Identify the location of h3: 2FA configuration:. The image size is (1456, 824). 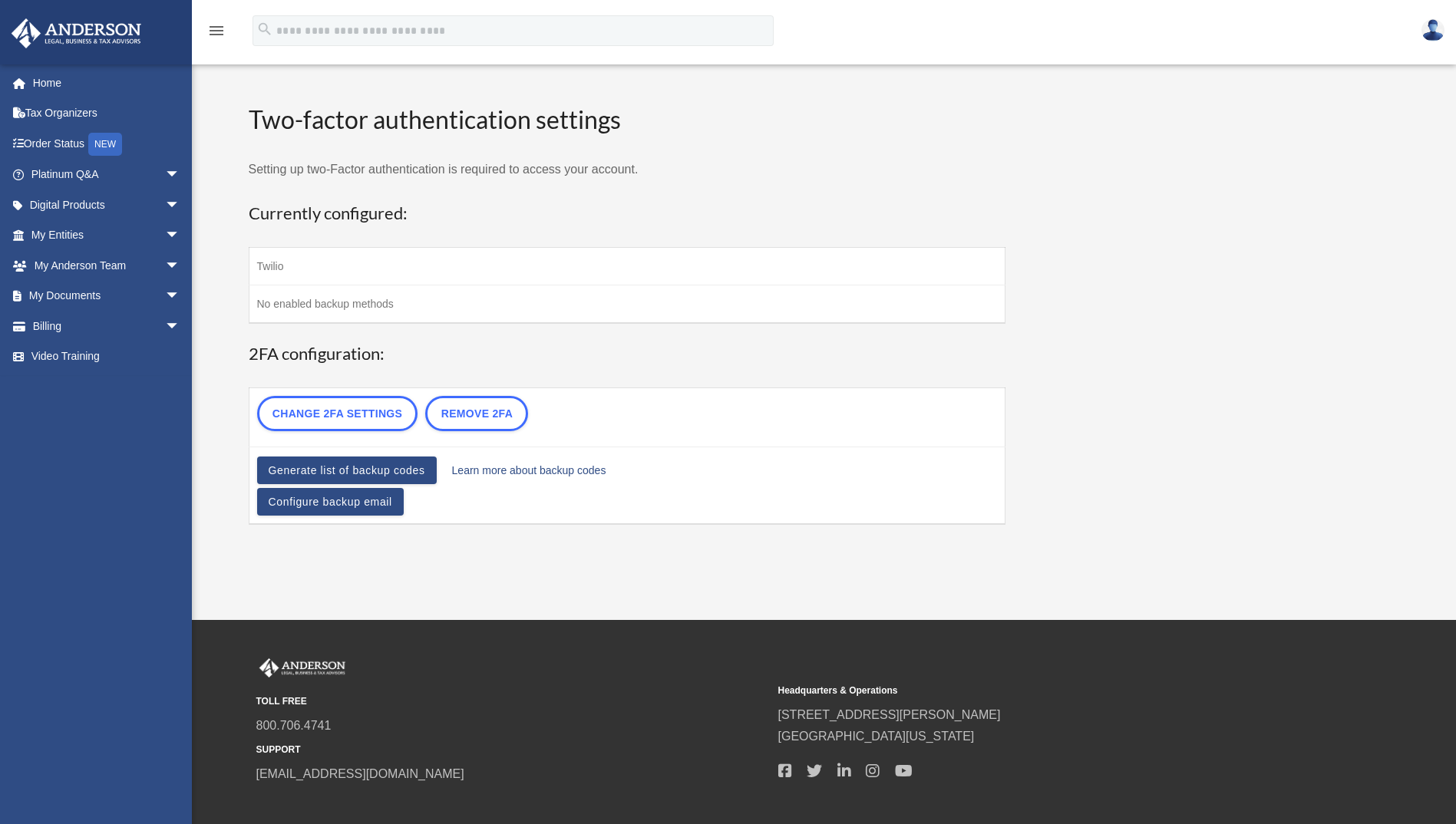
(627, 354).